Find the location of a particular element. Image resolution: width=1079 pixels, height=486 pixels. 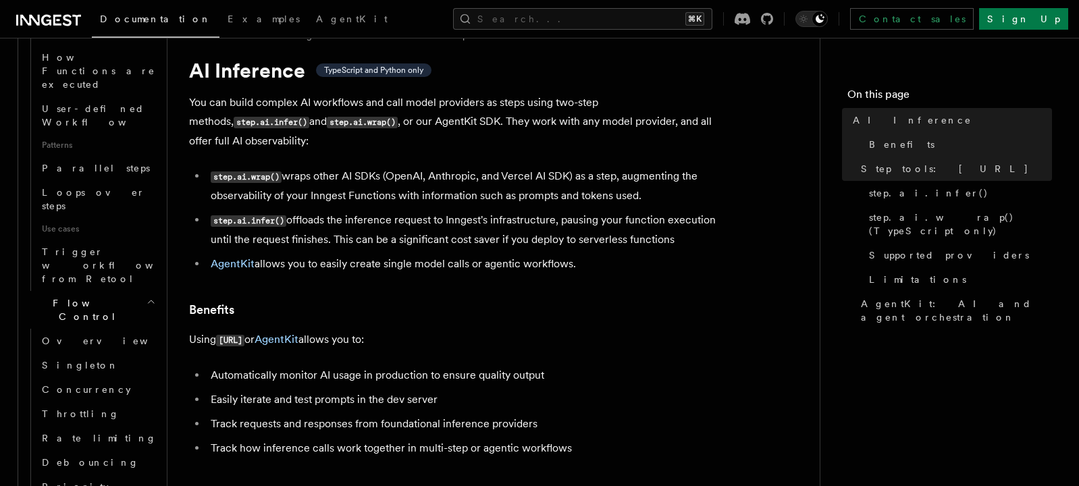

span: Examples is located at coordinates (263, 19).